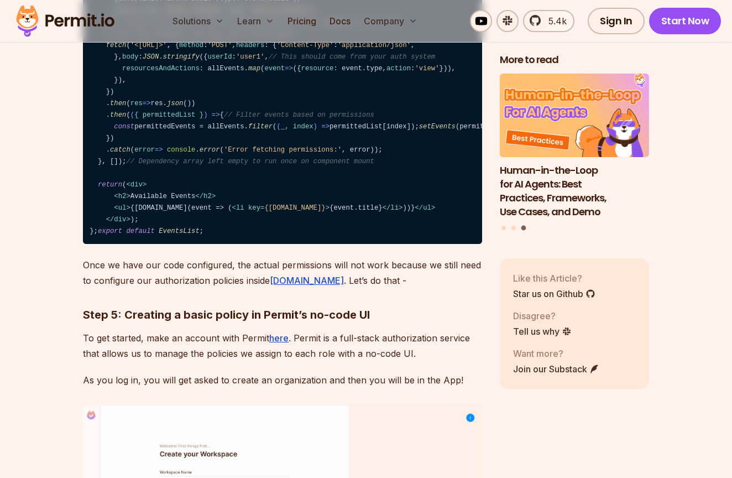 The image size is (732, 478). What do you see at coordinates (340, 21) in the screenshot?
I see `a: Docs` at bounding box center [340, 21].